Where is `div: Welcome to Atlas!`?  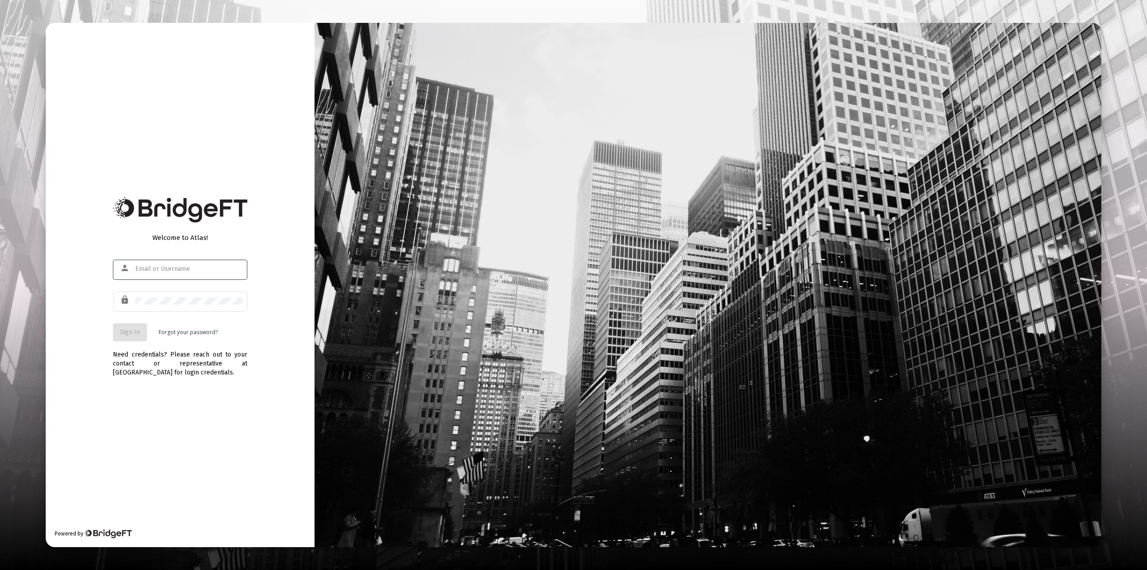
div: Welcome to Atlas! is located at coordinates (180, 237).